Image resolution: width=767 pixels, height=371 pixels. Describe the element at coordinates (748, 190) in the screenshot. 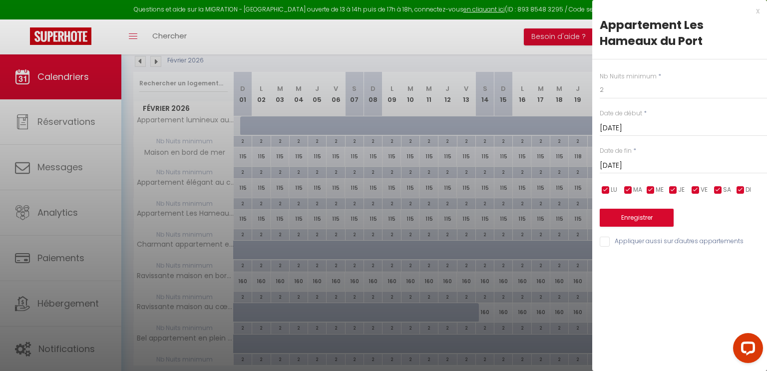

I see `span: DI` at that location.